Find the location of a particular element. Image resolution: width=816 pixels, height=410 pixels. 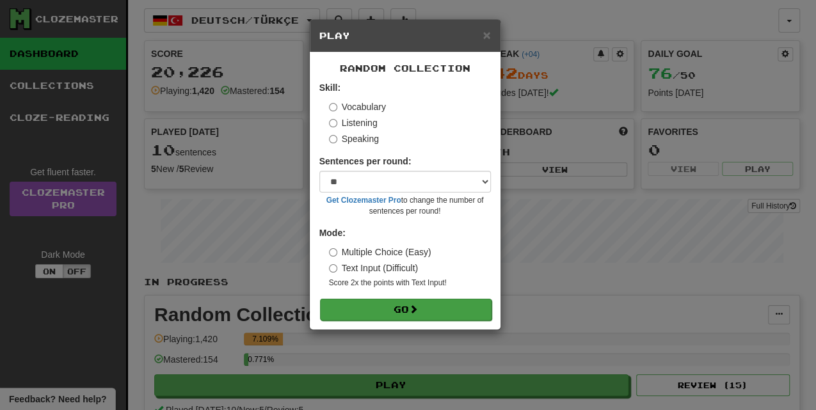

span: Random Collection is located at coordinates (405, 68).